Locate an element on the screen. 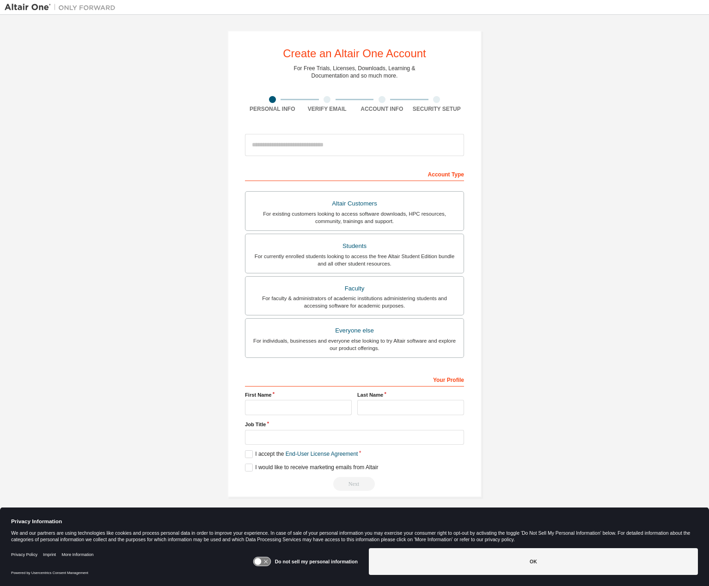  div: Account Type is located at coordinates (354, 174).